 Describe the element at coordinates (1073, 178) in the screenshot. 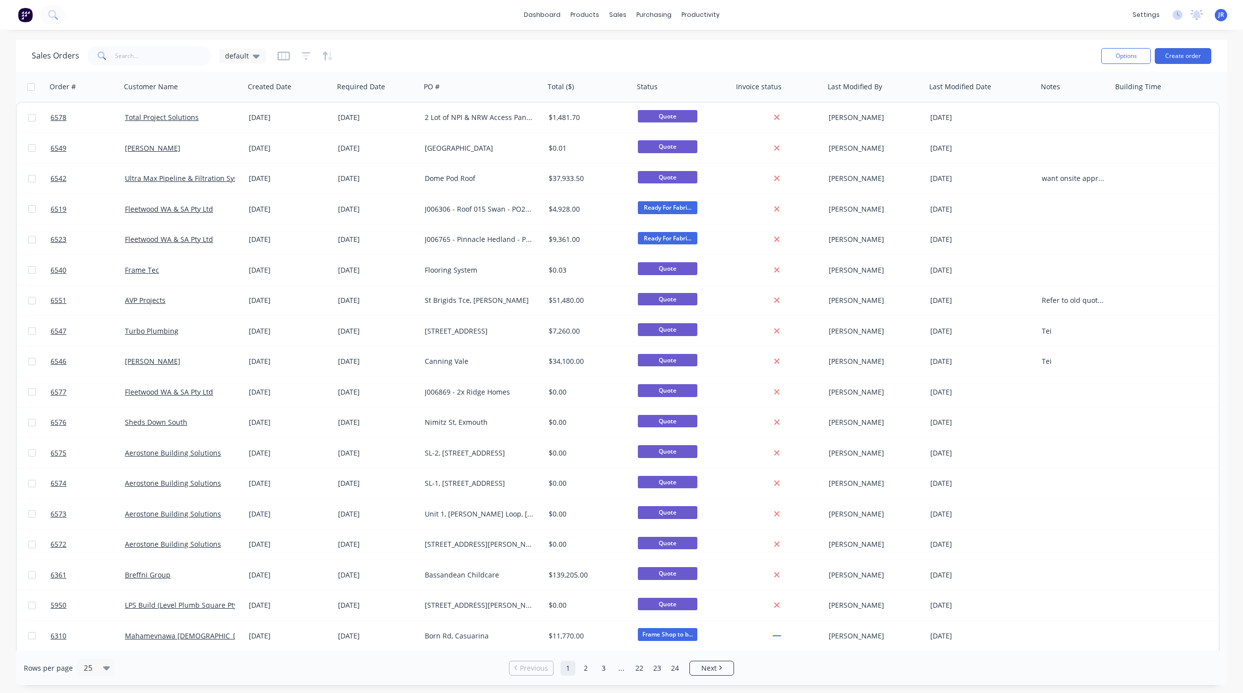

I see `div: want onsite approx 13/10` at that location.